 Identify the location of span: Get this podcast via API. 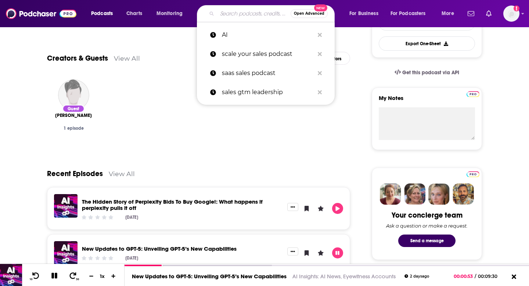
(430, 72).